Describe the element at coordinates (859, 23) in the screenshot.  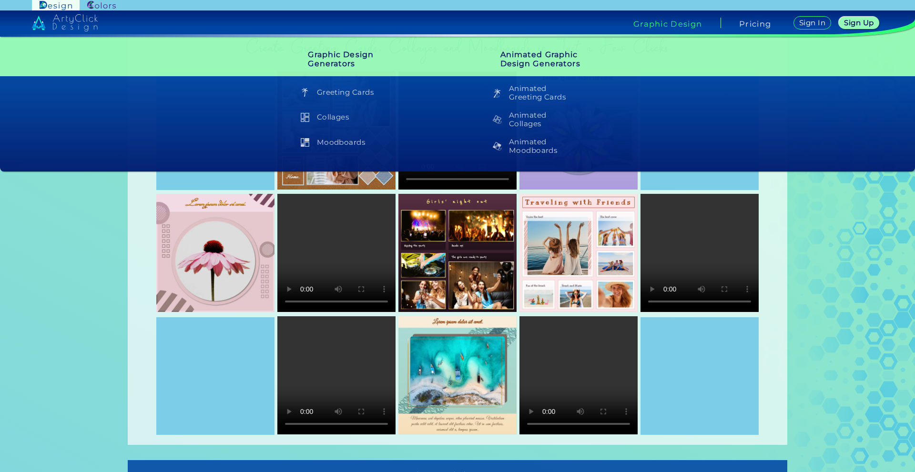
I see `h5: Sign Up` at that location.